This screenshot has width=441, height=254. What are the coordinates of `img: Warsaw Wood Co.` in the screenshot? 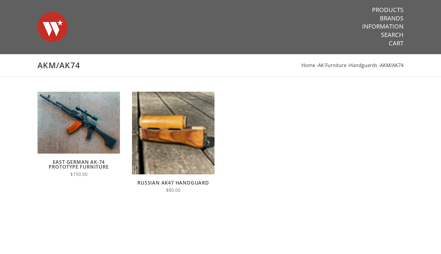 It's located at (53, 27).